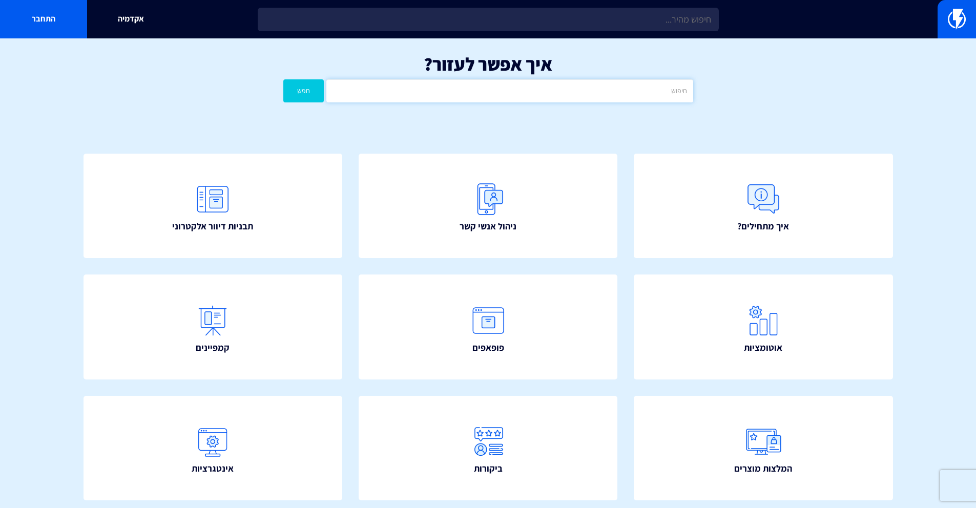 The height and width of the screenshot is (508, 976). I want to click on a: אינטגרציות, so click(213, 448).